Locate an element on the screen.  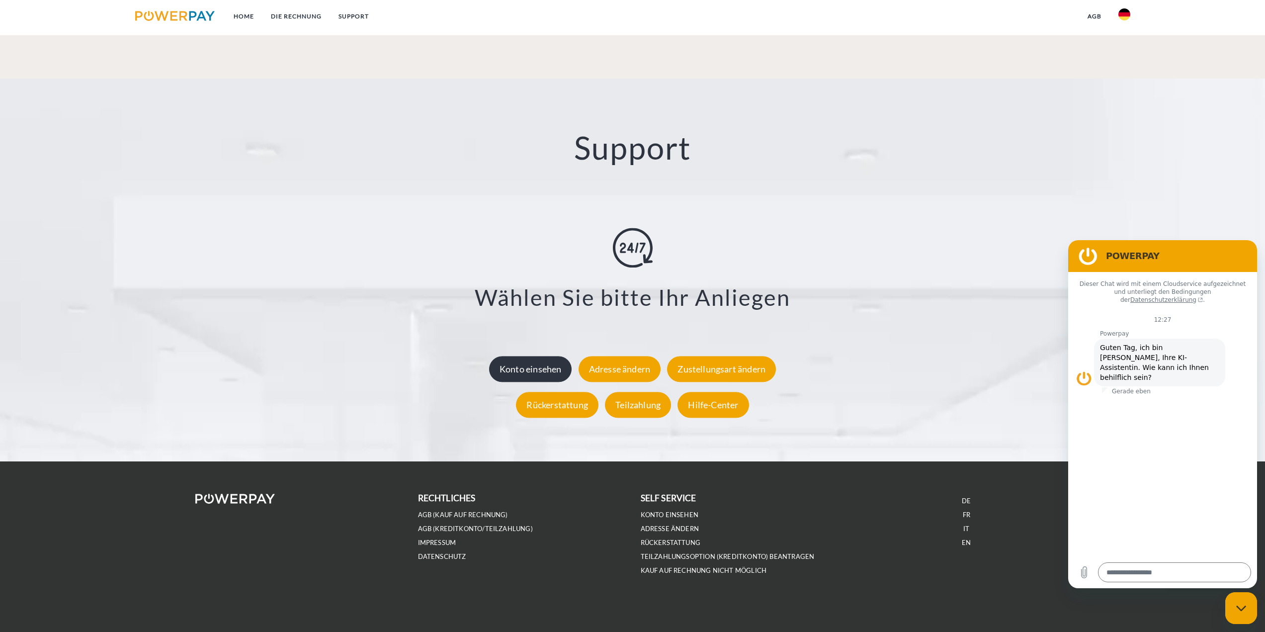
img: de is located at coordinates (1124, 14).